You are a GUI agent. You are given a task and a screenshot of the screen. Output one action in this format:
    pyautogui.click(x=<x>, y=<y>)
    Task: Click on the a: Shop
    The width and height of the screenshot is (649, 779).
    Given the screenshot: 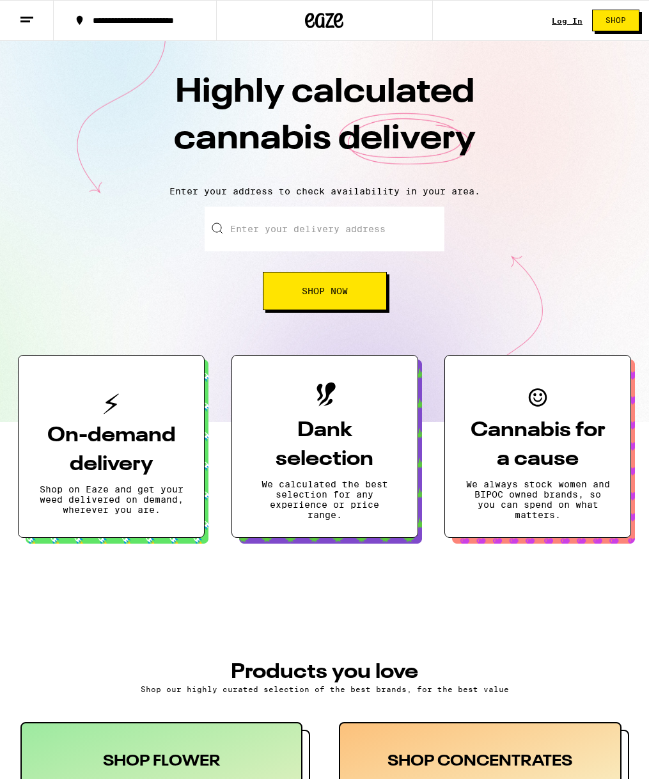 What is the action you would take?
    pyautogui.click(x=616, y=20)
    